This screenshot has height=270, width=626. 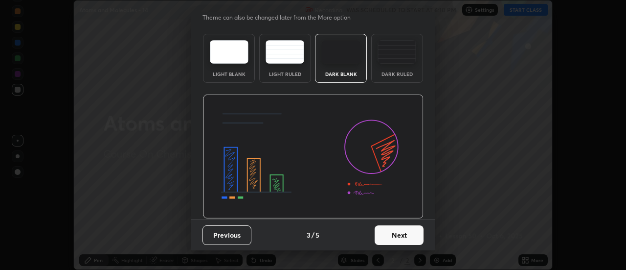 What do you see at coordinates (282, 18) in the screenshot?
I see `p: Theme can also be changed later from the More option` at bounding box center [282, 18].